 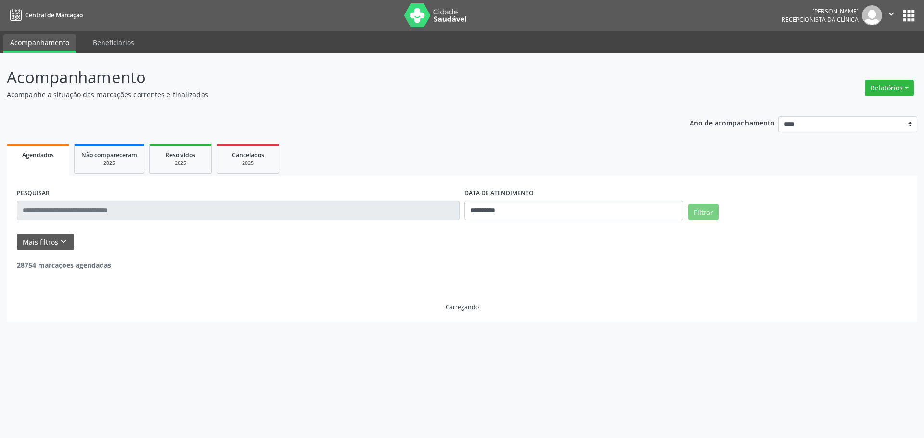 What do you see at coordinates (732, 122) in the screenshot?
I see `p: Ano de acompanhamento` at bounding box center [732, 122].